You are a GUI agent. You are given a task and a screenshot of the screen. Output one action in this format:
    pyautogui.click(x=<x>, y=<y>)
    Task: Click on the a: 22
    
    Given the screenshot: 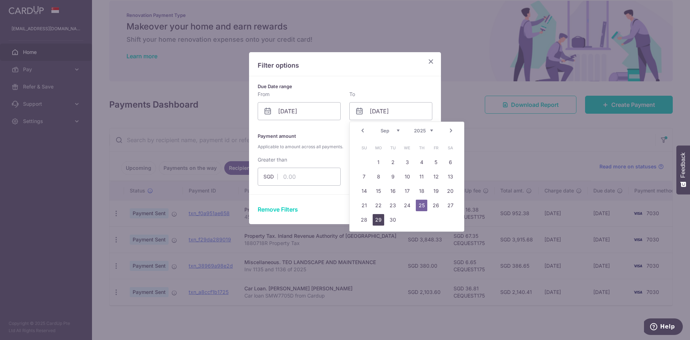 What is the action you would take?
    pyautogui.click(x=379, y=205)
    